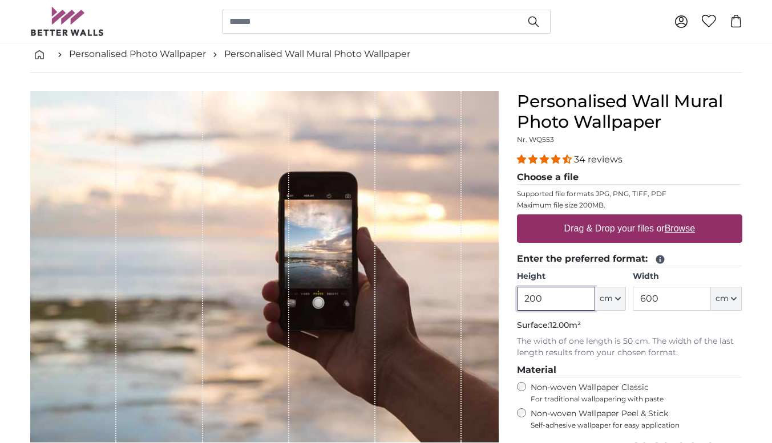 The width and height of the screenshot is (772, 443). I want to click on p: Surface:, so click(629, 326).